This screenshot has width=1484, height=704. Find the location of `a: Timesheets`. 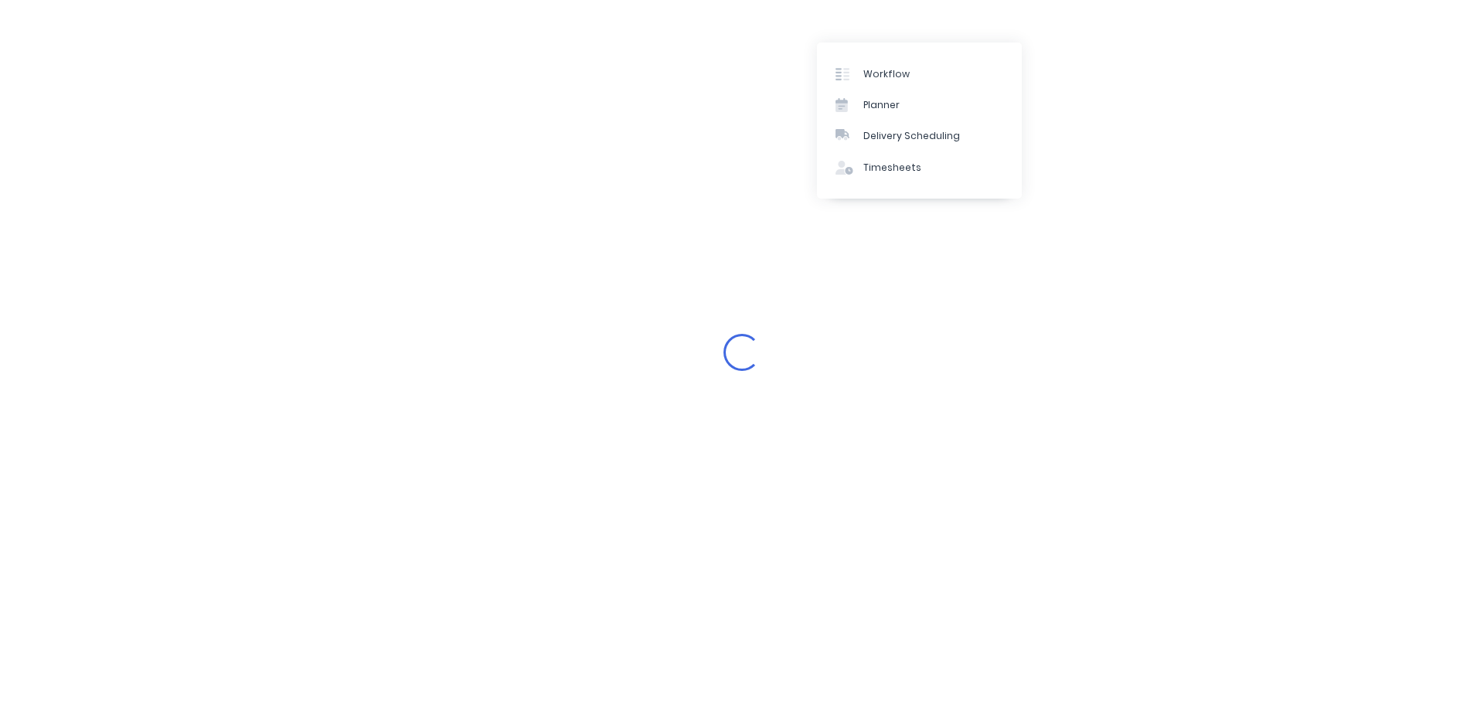

a: Timesheets is located at coordinates (919, 168).